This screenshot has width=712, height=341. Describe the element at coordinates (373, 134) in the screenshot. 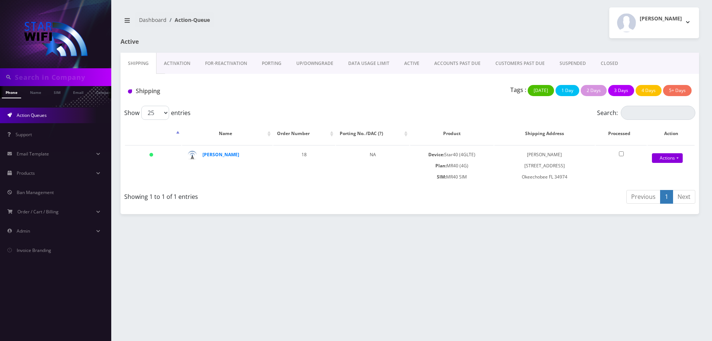

I see `th: Porting No. /DAC (?): activate to sort column ascending` at that location.